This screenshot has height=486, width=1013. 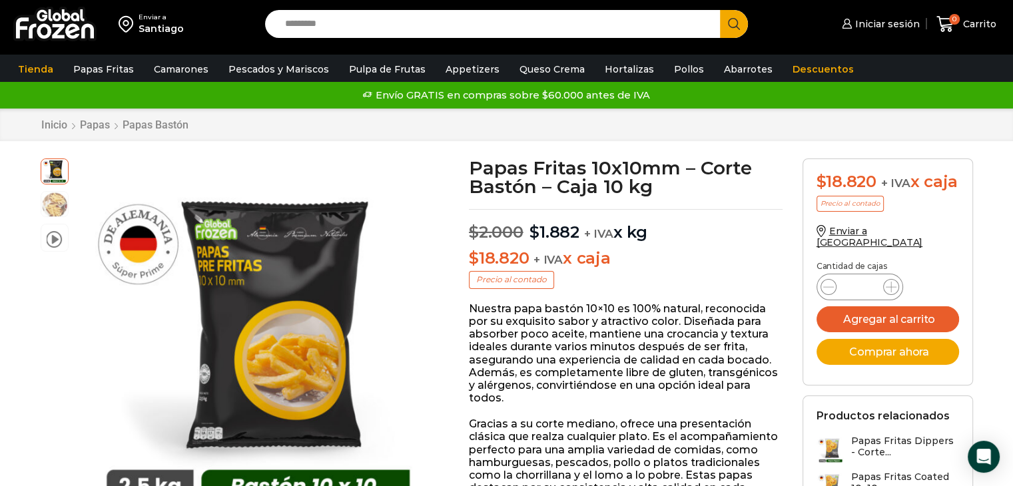 What do you see at coordinates (883, 416) in the screenshot?
I see `h2: Productos relacionados` at bounding box center [883, 416].